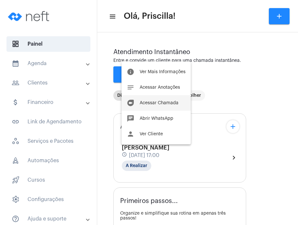 The width and height of the screenshot is (298, 225). I want to click on span: Ver Cliente, so click(151, 134).